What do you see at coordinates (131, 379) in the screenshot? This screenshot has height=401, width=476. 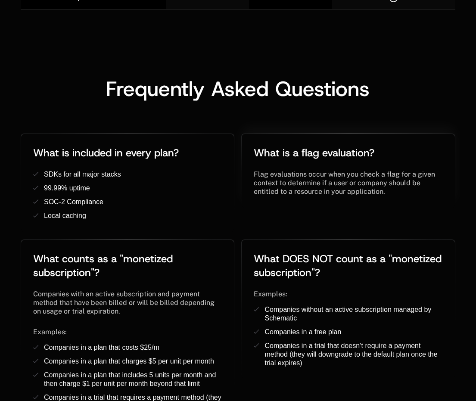 I see `span: Companies in a plan that includes 5 units per month and then charge $1 per unit per month beyond ...` at bounding box center [131, 379].